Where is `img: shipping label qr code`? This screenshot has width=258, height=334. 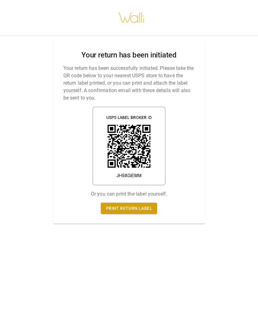 img: shipping label qr code is located at coordinates (129, 146).